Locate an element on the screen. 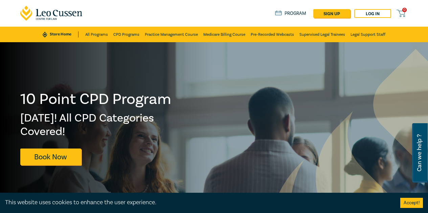  div: This website uses cookies to enhance the user experience. is located at coordinates (197, 203).